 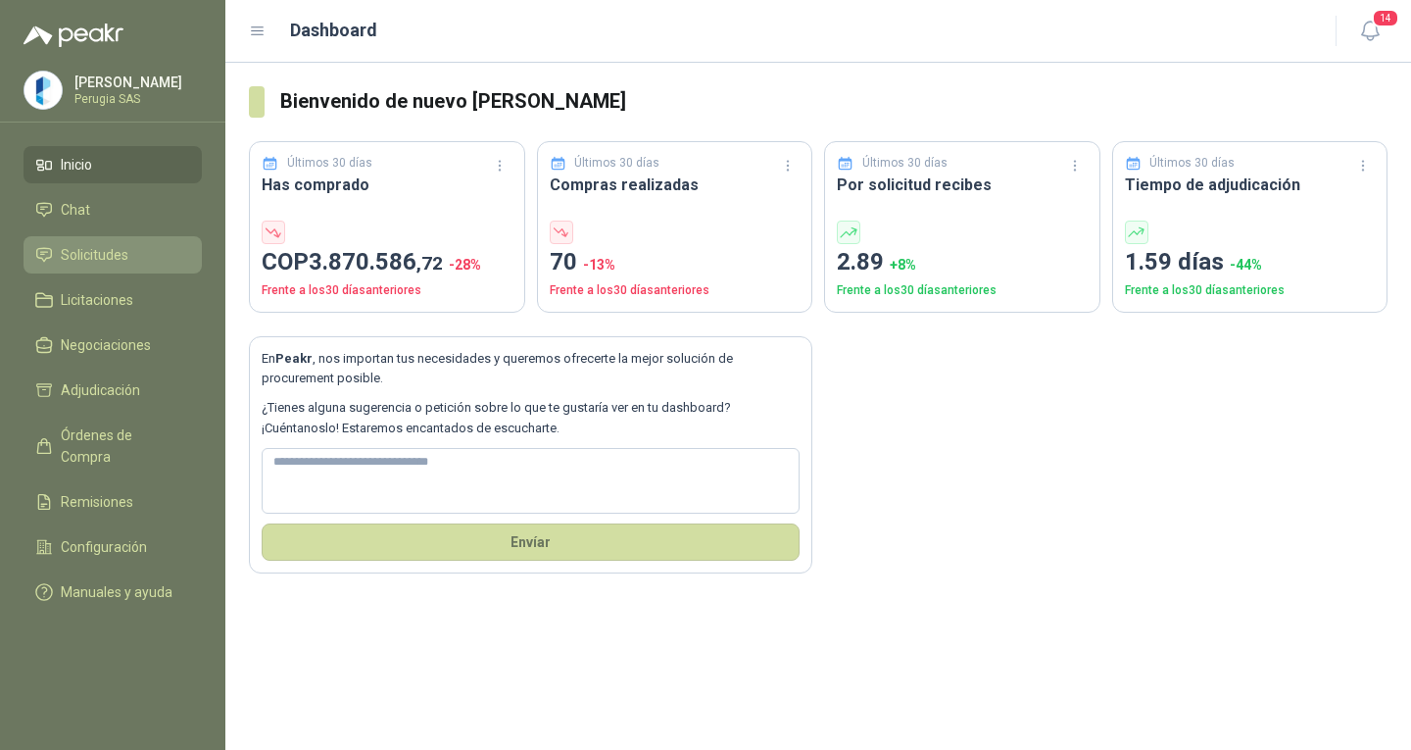 What do you see at coordinates (387, 184) in the screenshot?
I see `h3: Has comprado` at bounding box center [387, 184].